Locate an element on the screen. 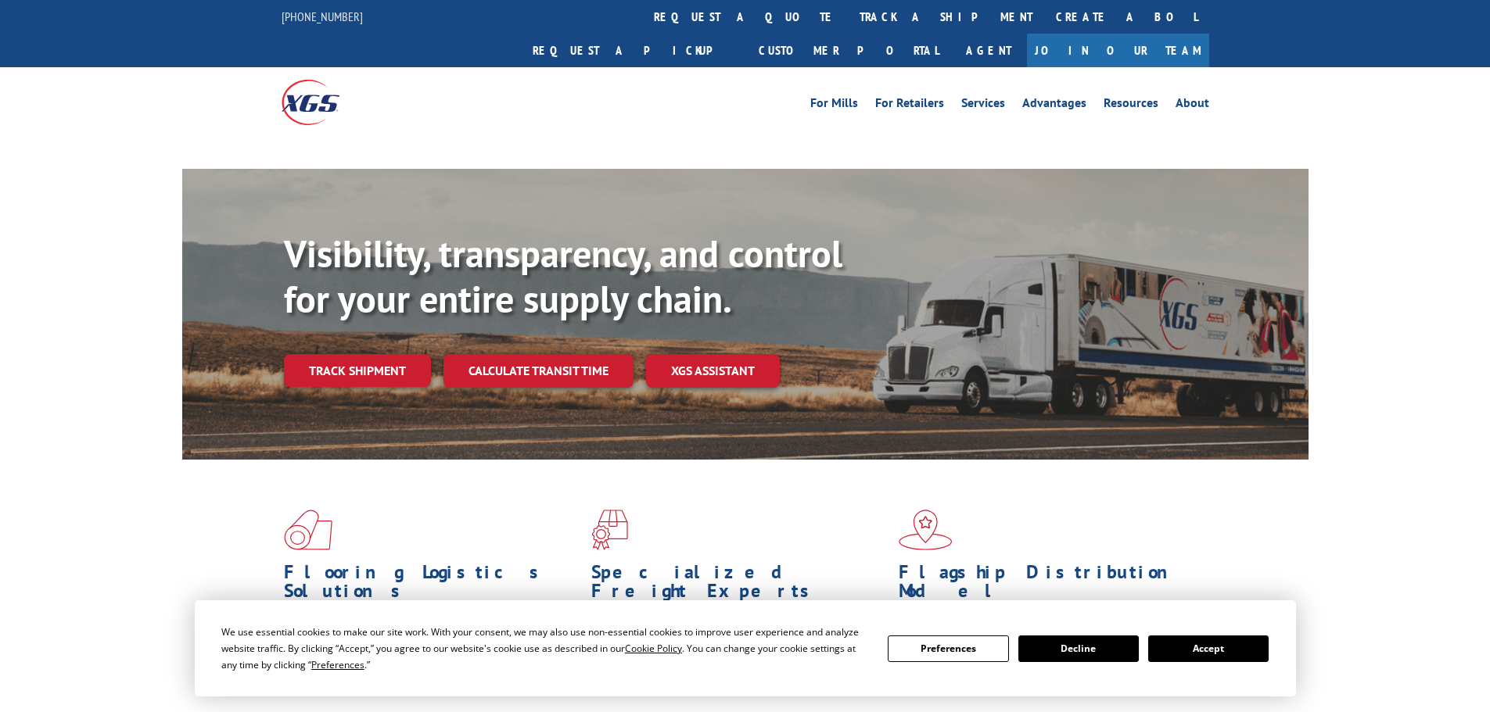  button: Decline is located at coordinates (1078, 649).